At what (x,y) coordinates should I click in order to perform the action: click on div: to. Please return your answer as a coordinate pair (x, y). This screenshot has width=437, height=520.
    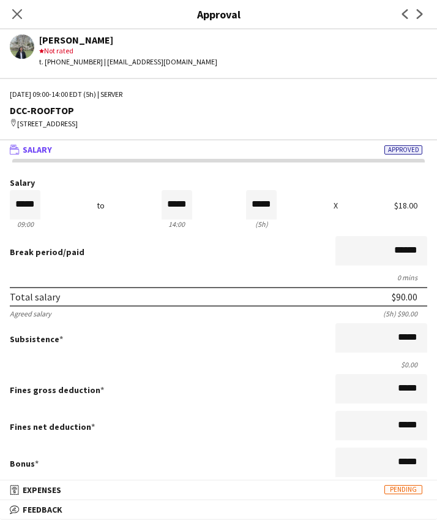
    Looking at the image, I should click on (100, 205).